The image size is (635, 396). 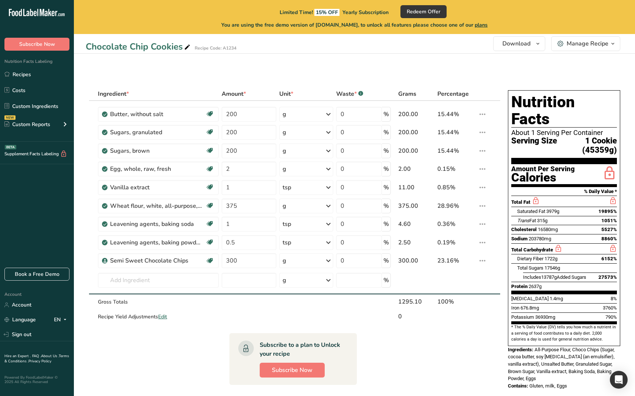 I want to click on span: Cholesterol, so click(x=524, y=229).